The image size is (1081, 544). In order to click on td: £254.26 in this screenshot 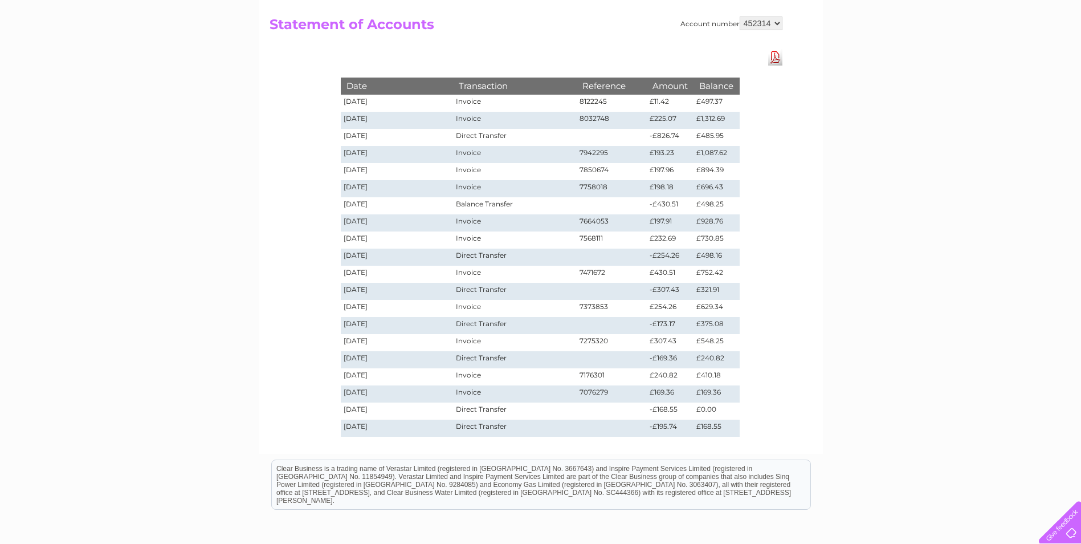, I will do `click(670, 308)`.